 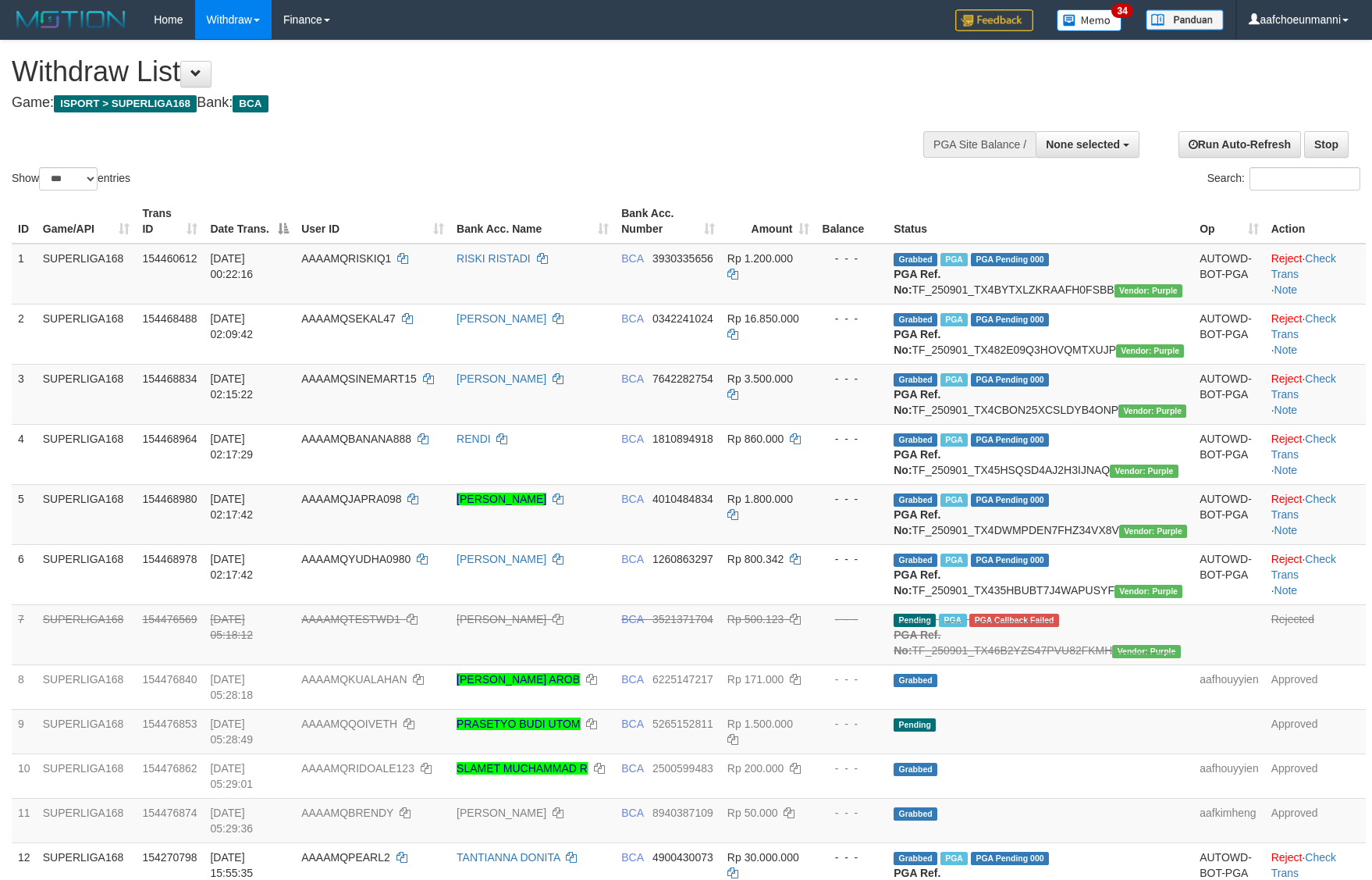 I want to click on td: 2, so click(x=24, y=333).